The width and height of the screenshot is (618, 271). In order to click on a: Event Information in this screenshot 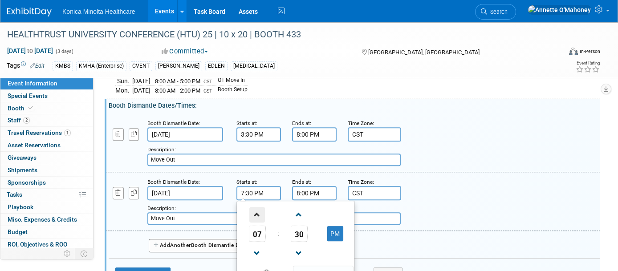, I will do `click(47, 83)`.